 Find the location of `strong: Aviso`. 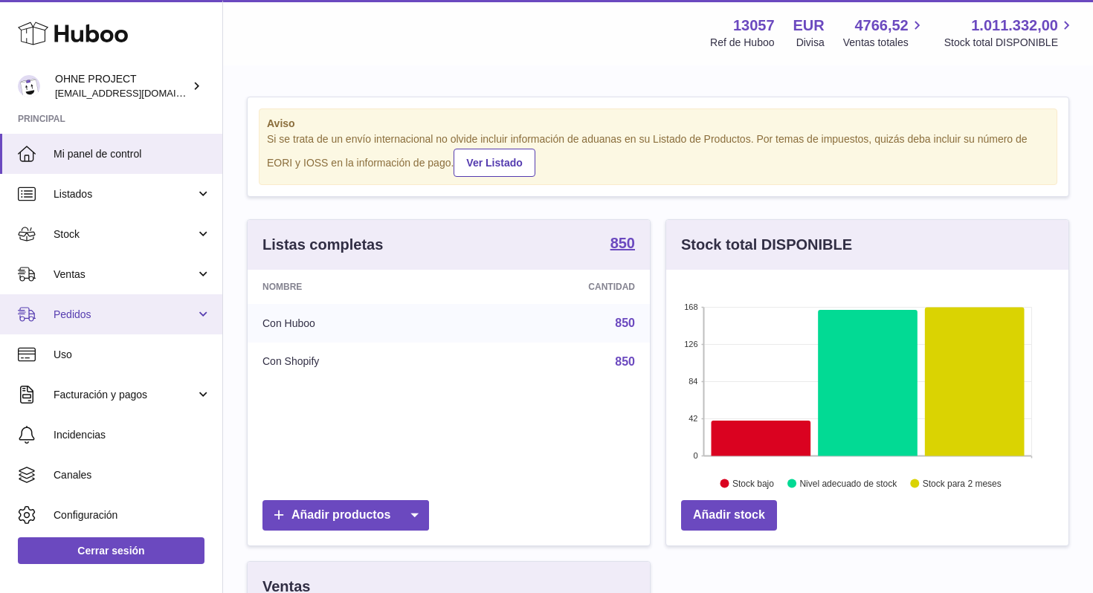

strong: Aviso is located at coordinates (658, 123).